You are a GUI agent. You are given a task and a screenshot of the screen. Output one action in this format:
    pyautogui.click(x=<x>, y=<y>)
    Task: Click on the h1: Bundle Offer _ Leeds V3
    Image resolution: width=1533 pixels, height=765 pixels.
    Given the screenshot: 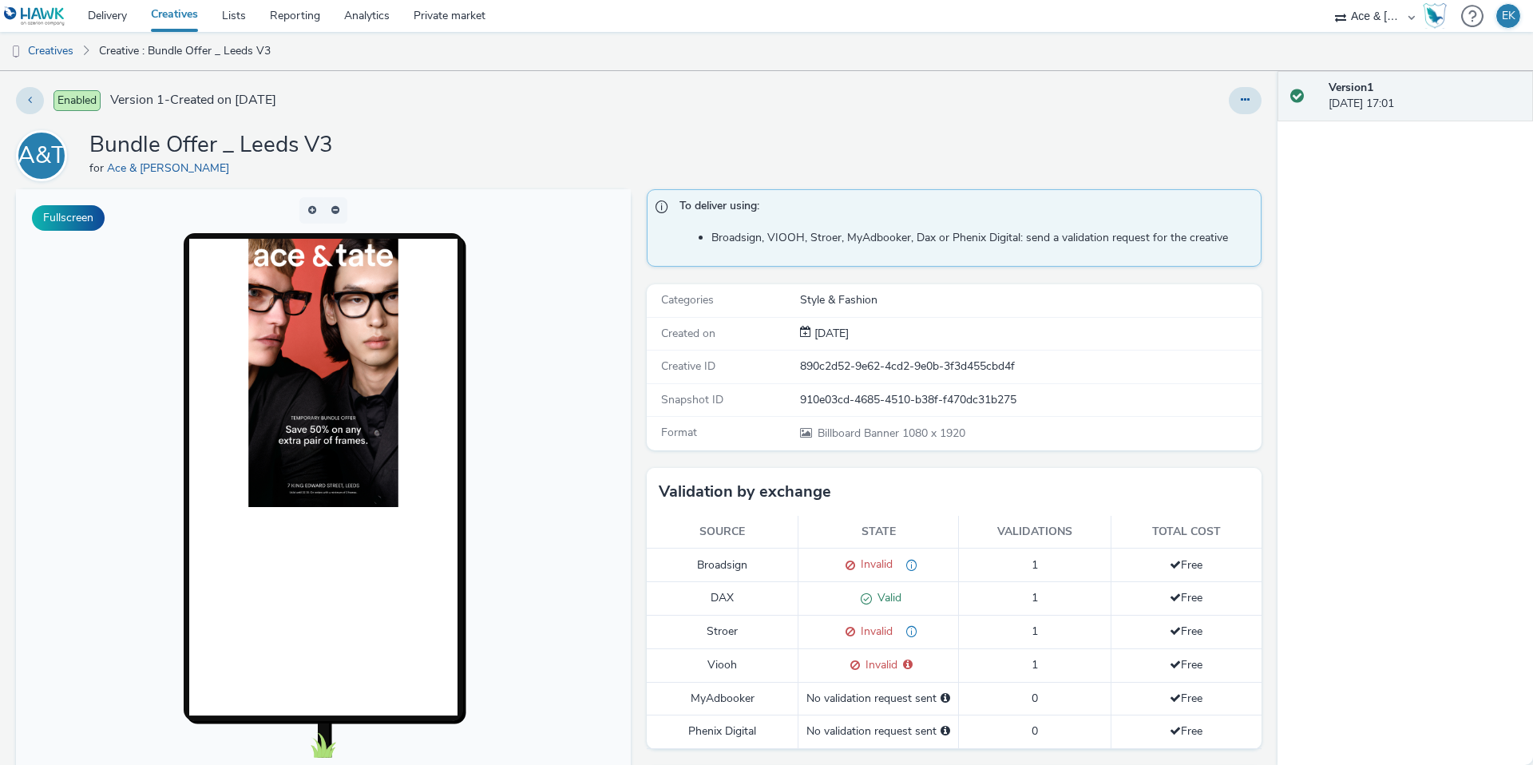 What is the action you would take?
    pyautogui.click(x=211, y=145)
    